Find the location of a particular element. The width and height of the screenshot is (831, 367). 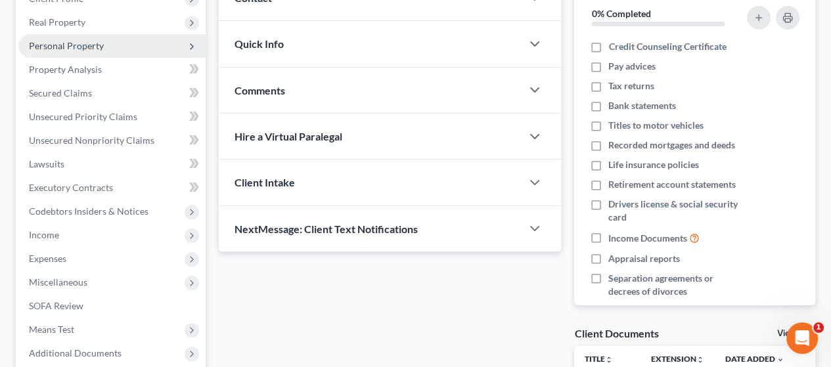

a: SOFA Review is located at coordinates (112, 306).